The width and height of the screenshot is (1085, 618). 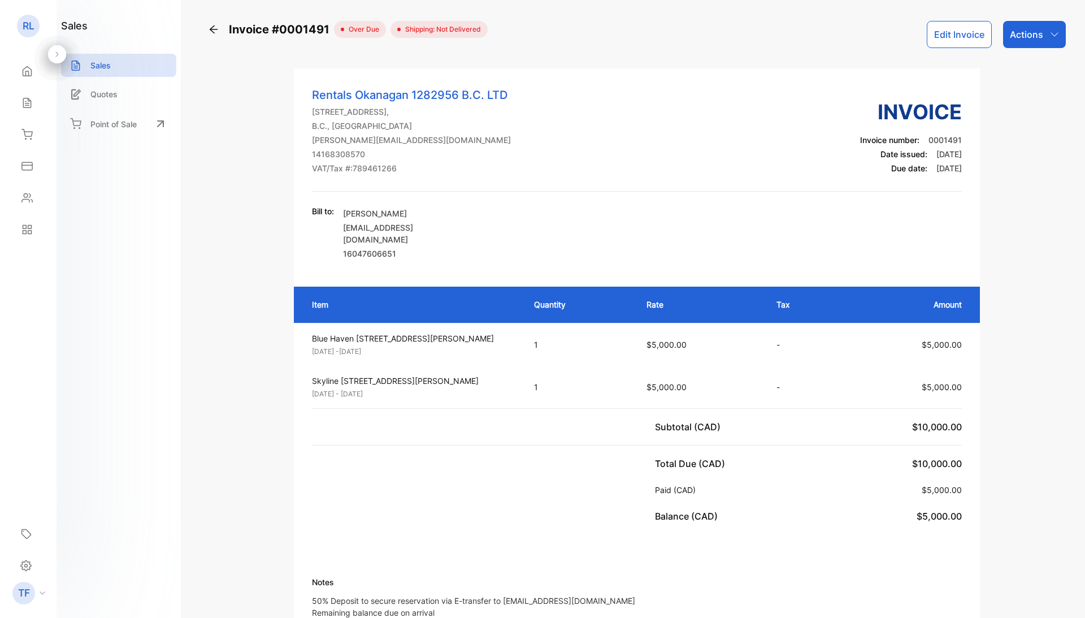 What do you see at coordinates (114, 124) in the screenshot?
I see `p: Point of Sale` at bounding box center [114, 124].